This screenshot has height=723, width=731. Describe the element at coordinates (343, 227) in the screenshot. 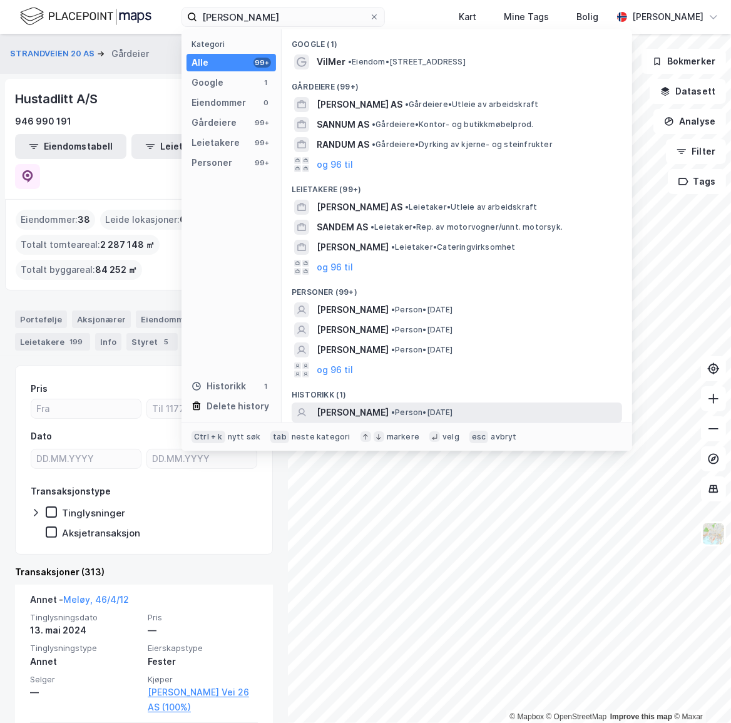

I see `span: SANDEM AS` at that location.